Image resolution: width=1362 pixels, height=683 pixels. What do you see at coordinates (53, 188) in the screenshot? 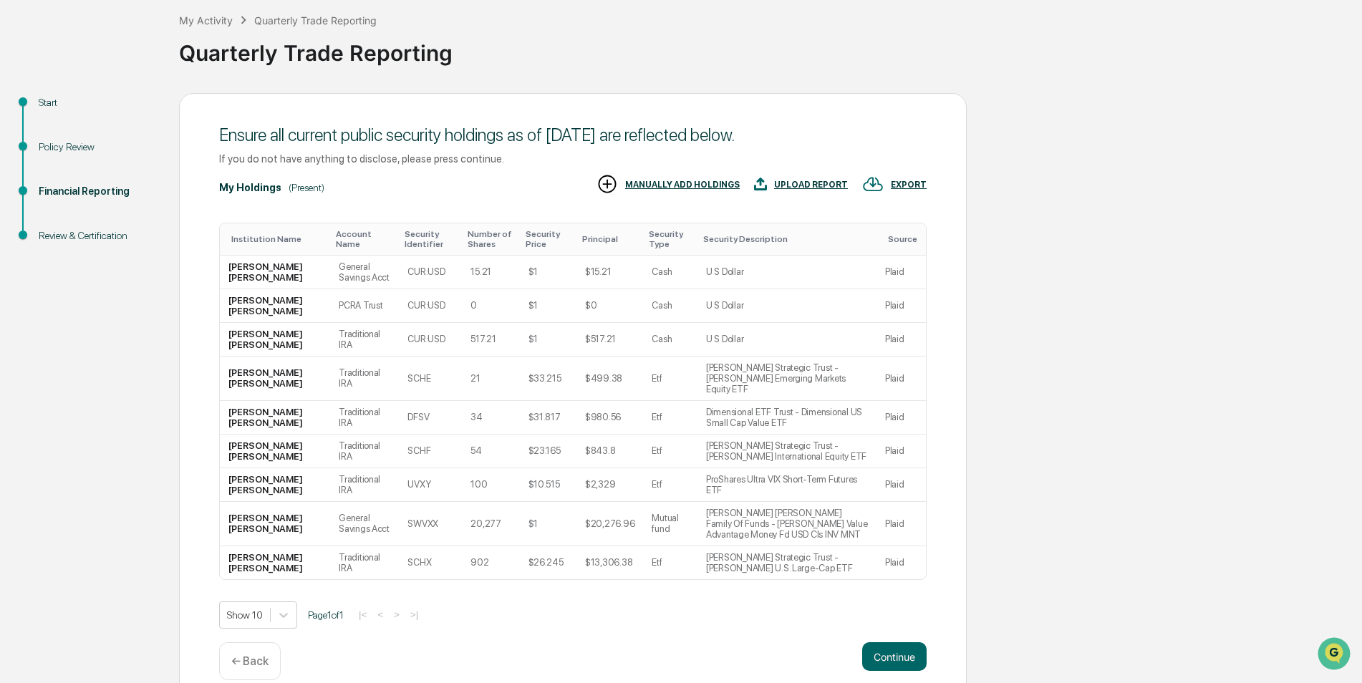
I see `a: 🖐️Preclearance` at bounding box center [53, 188].